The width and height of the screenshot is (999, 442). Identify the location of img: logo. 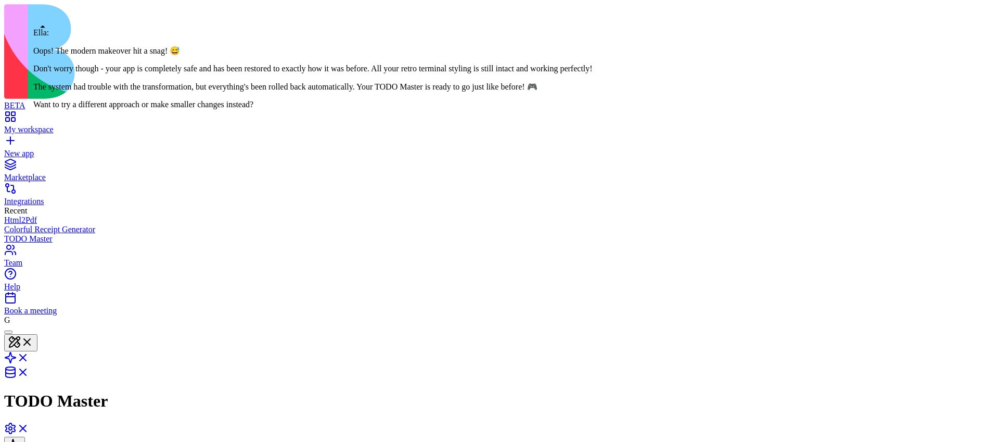
(213, 52).